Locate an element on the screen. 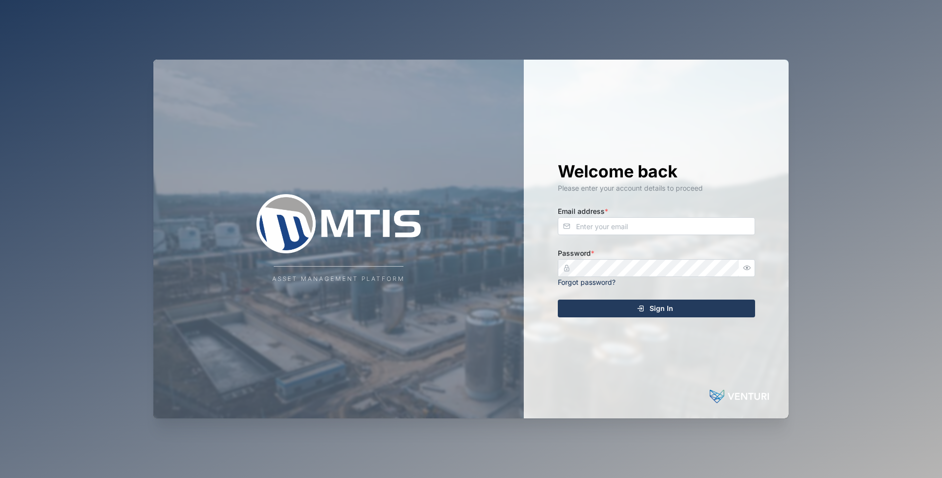 The width and height of the screenshot is (942, 478). img: Company Logo is located at coordinates (339, 224).